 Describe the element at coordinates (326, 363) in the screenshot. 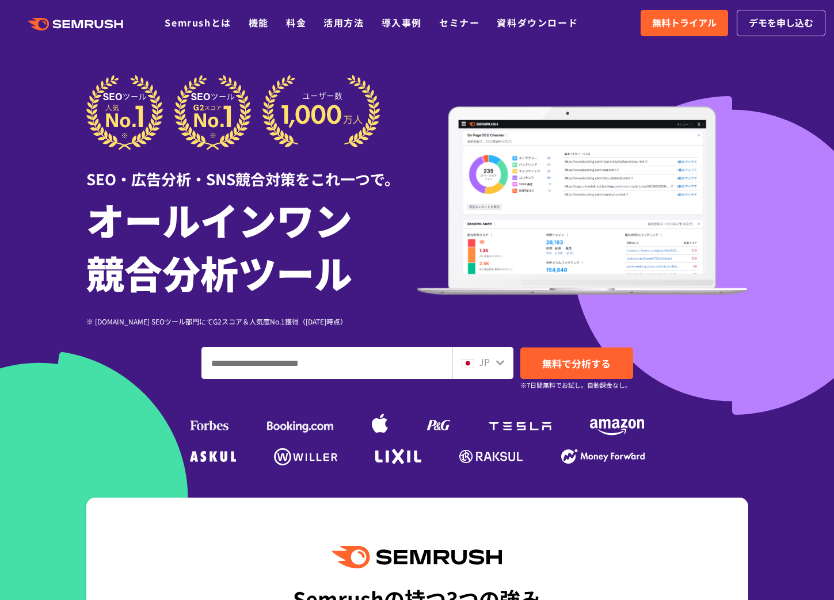

I see `input: ドメイン、キーワードまたはURLを入力してください` at that location.